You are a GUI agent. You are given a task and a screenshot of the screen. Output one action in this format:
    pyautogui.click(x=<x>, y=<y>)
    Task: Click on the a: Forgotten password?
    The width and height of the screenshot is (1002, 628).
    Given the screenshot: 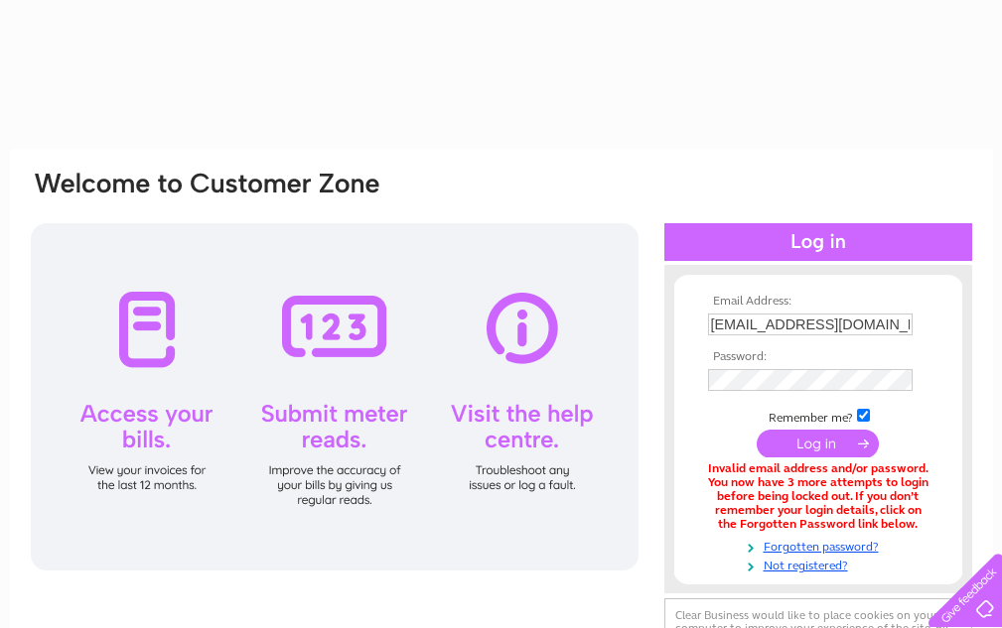 What is the action you would take?
    pyautogui.click(x=820, y=545)
    